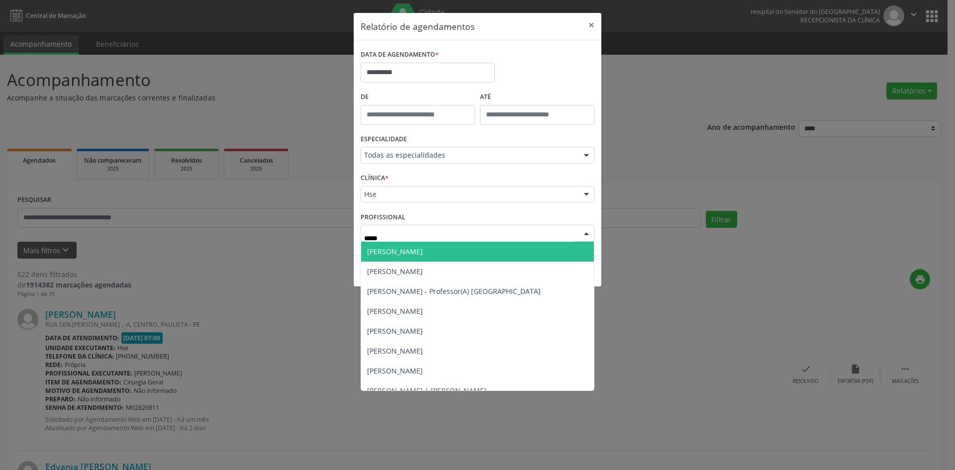  What do you see at coordinates (400, 55) in the screenshot?
I see `label: DATA DE AGENDAMENTO` at bounding box center [400, 55].